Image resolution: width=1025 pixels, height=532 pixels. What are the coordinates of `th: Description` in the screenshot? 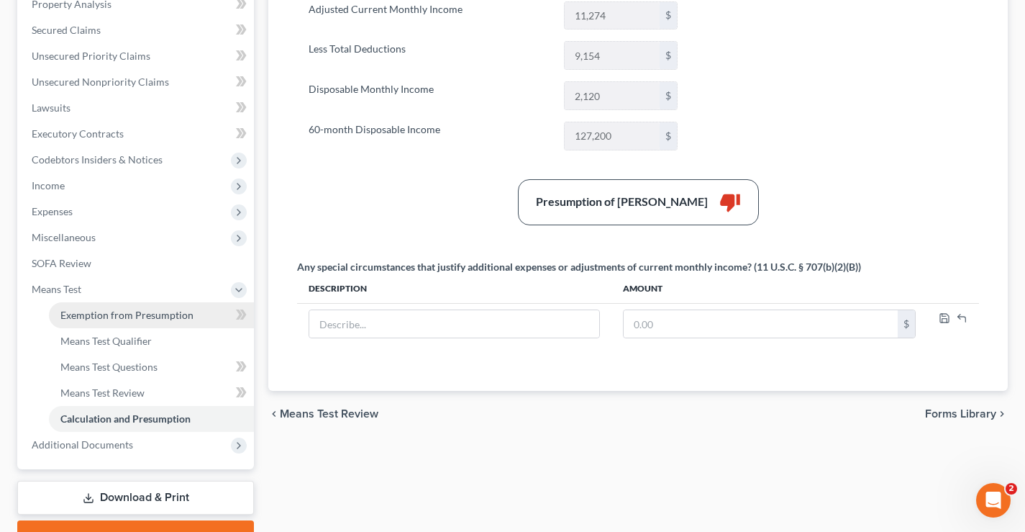 It's located at (454, 288).